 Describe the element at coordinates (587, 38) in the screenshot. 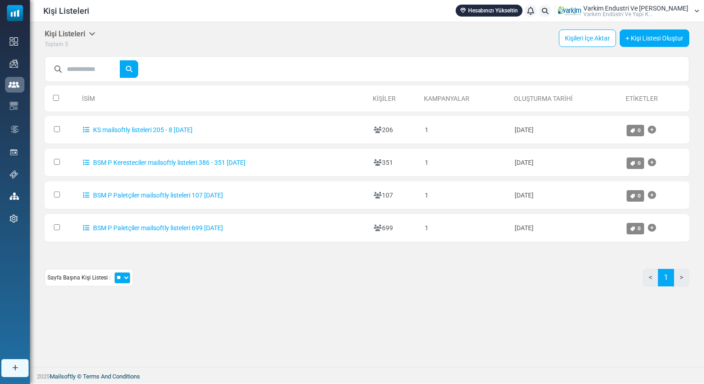

I see `a: Kişileri İçe Aktar` at that location.